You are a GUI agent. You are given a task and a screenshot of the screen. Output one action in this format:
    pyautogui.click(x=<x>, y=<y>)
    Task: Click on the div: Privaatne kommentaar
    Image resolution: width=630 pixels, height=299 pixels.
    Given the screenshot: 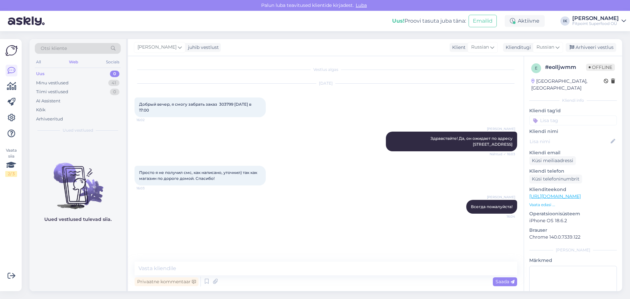 What is the action you would take?
    pyautogui.click(x=166, y=282)
    